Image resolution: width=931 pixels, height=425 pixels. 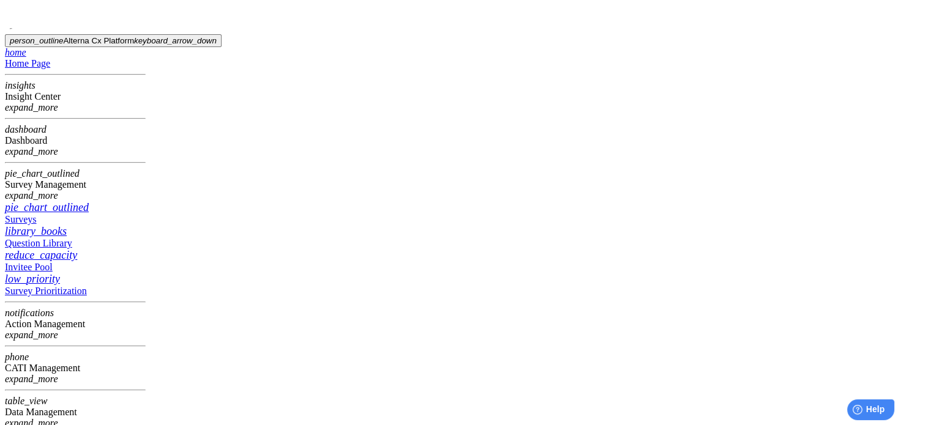 What do you see at coordinates (75, 244) in the screenshot?
I see `div: Question Library` at bounding box center [75, 244].